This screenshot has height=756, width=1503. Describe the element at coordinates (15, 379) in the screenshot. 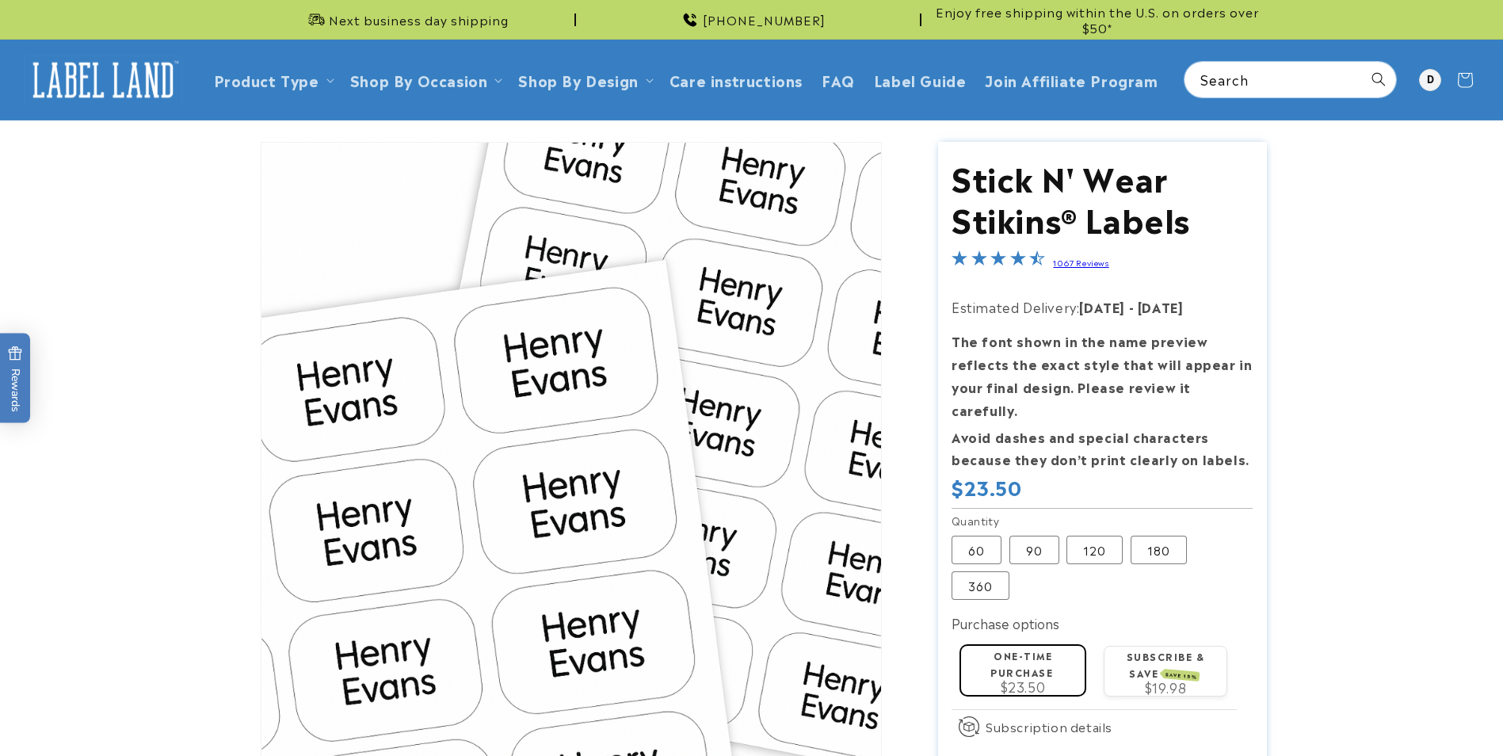

I see `span: Rewards` at that location.